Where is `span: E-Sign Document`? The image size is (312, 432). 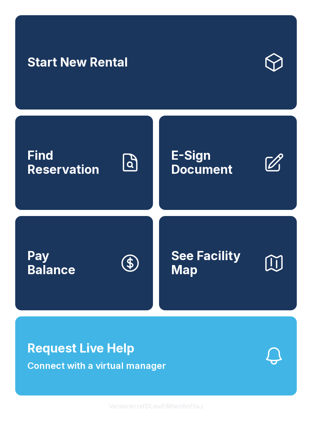 span: E-Sign Document is located at coordinates (214, 163).